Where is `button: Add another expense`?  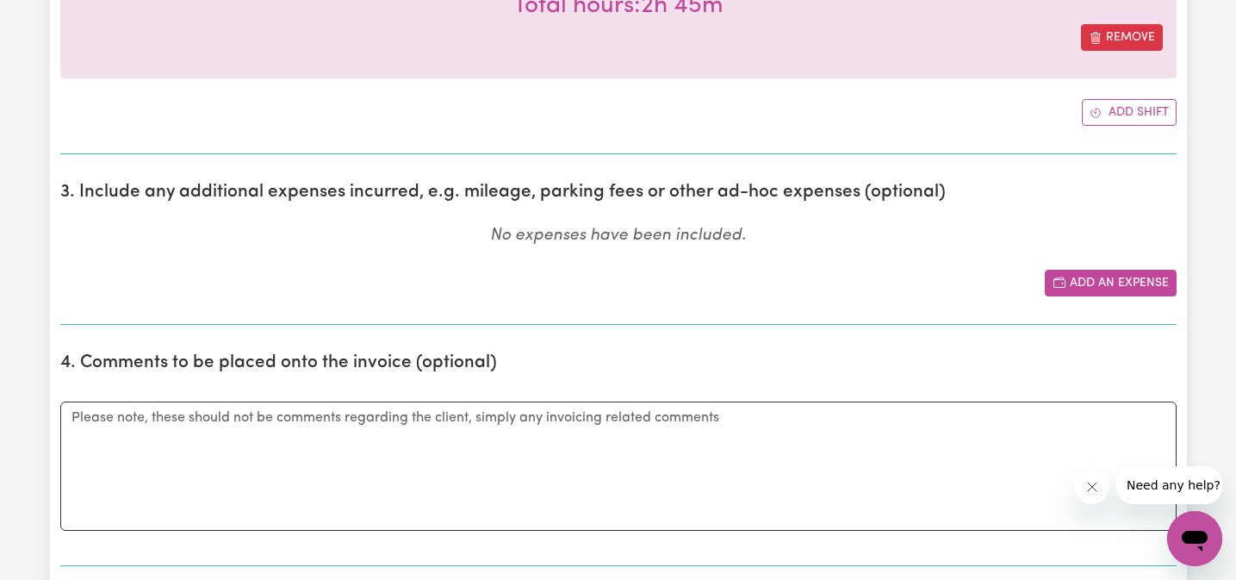 button: Add another expense is located at coordinates (1110, 282).